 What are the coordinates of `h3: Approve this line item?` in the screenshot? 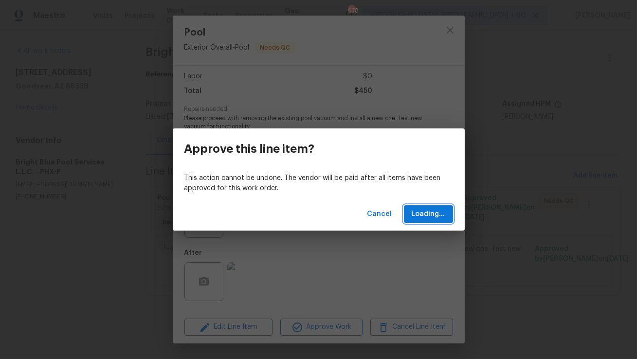 It's located at (250, 149).